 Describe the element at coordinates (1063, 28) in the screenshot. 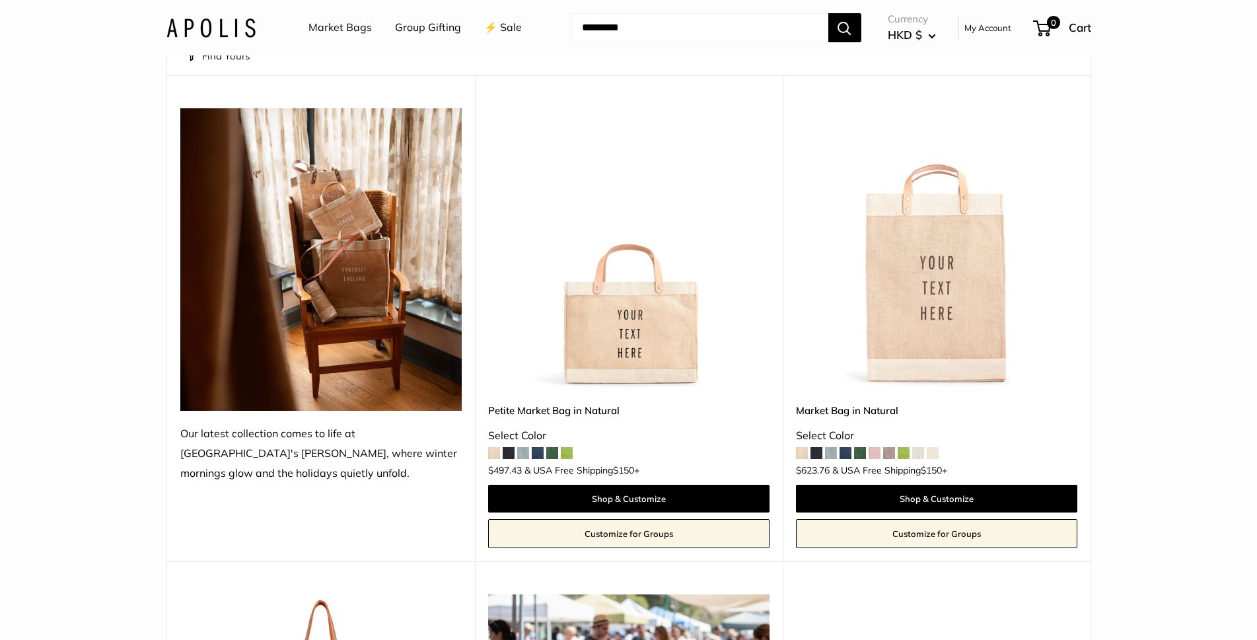

I see `a: 0 Cart` at that location.